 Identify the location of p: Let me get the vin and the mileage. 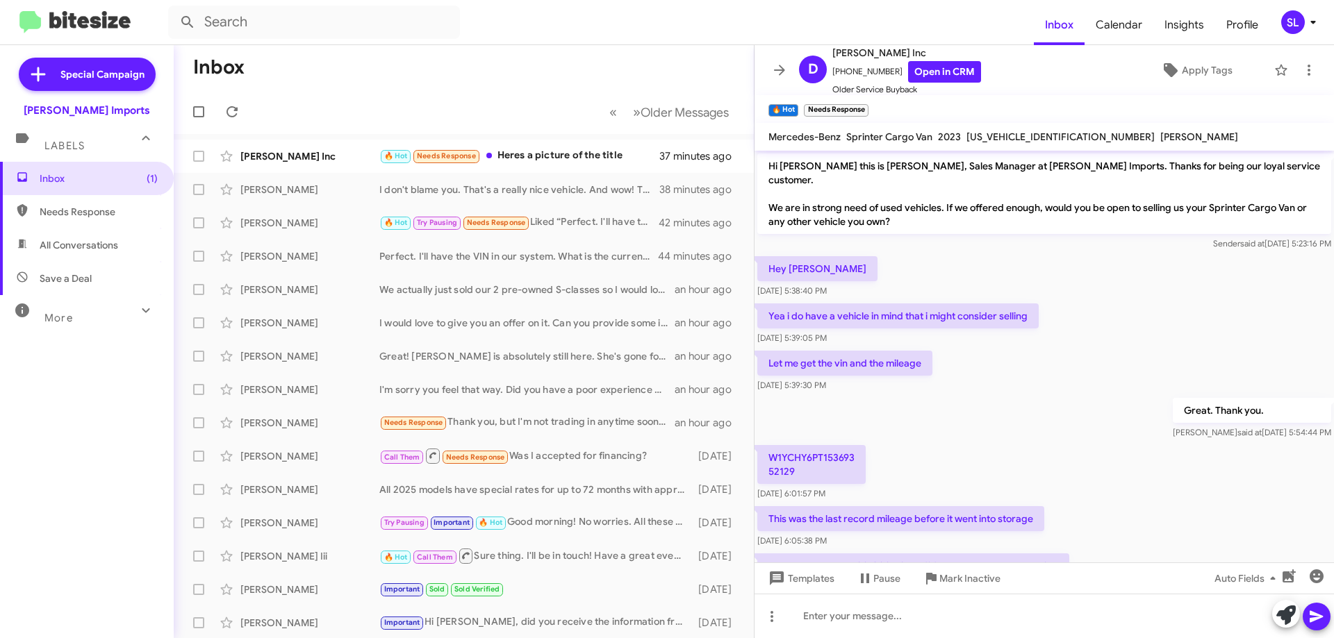
(845, 363).